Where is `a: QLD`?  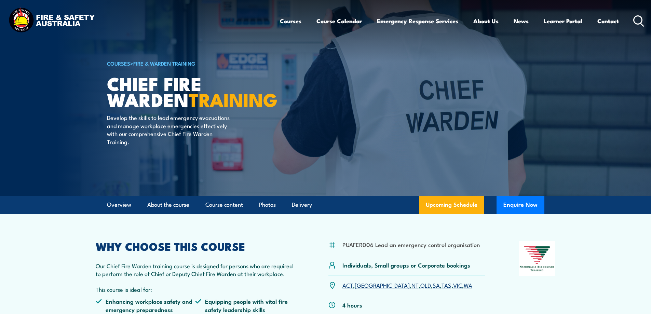
a: QLD is located at coordinates (426, 285).